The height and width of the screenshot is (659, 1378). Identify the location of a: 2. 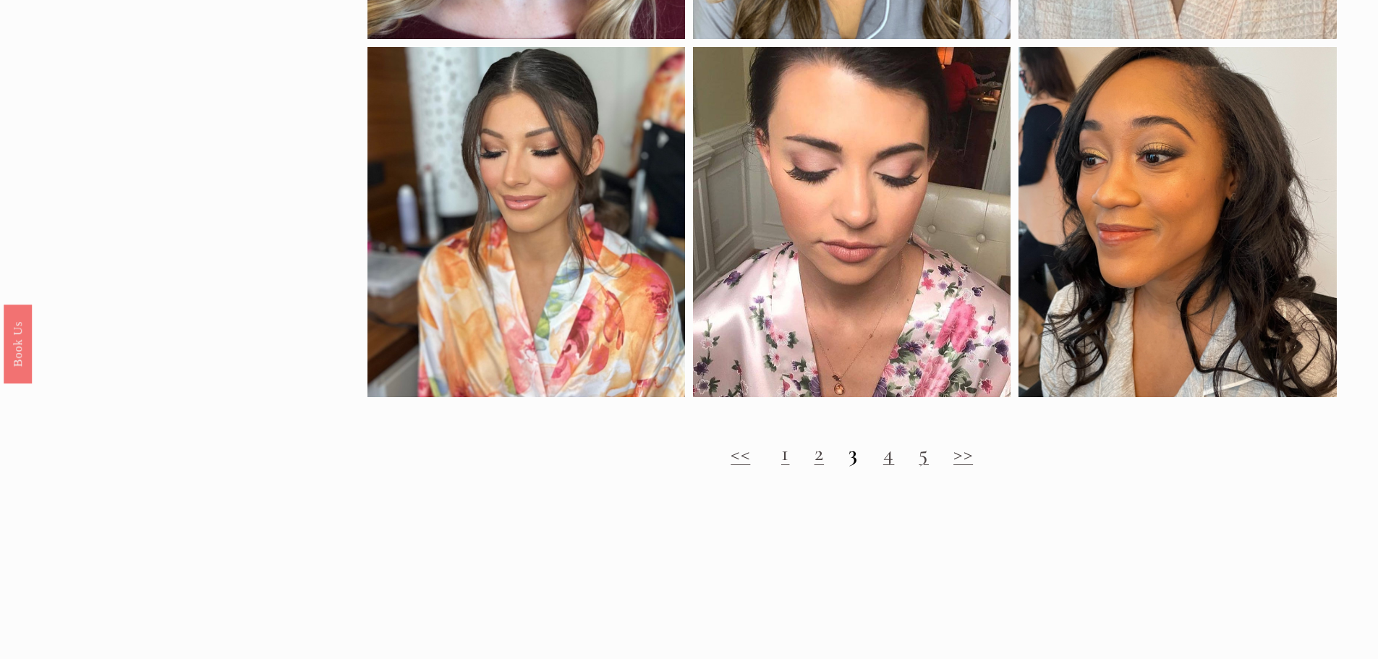
(820, 453).